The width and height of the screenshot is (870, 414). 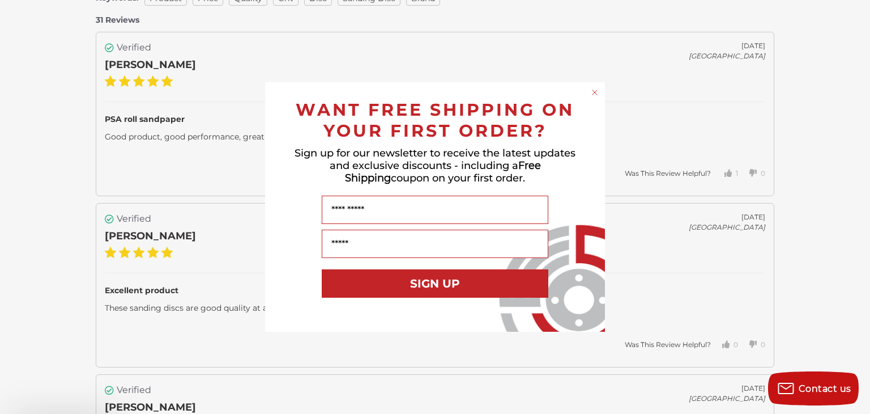 I want to click on button: Contact us, so click(x=814, y=388).